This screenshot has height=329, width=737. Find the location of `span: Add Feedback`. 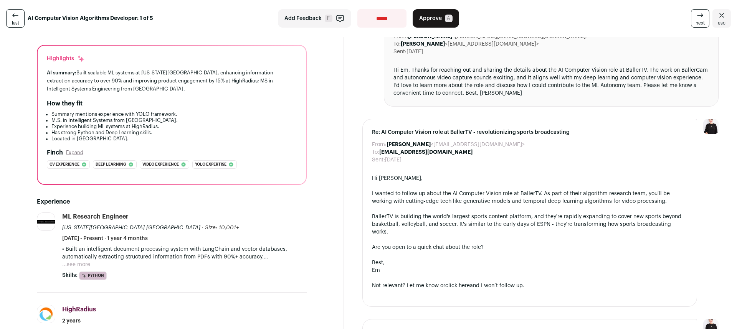

span: Add Feedback is located at coordinates (303, 18).